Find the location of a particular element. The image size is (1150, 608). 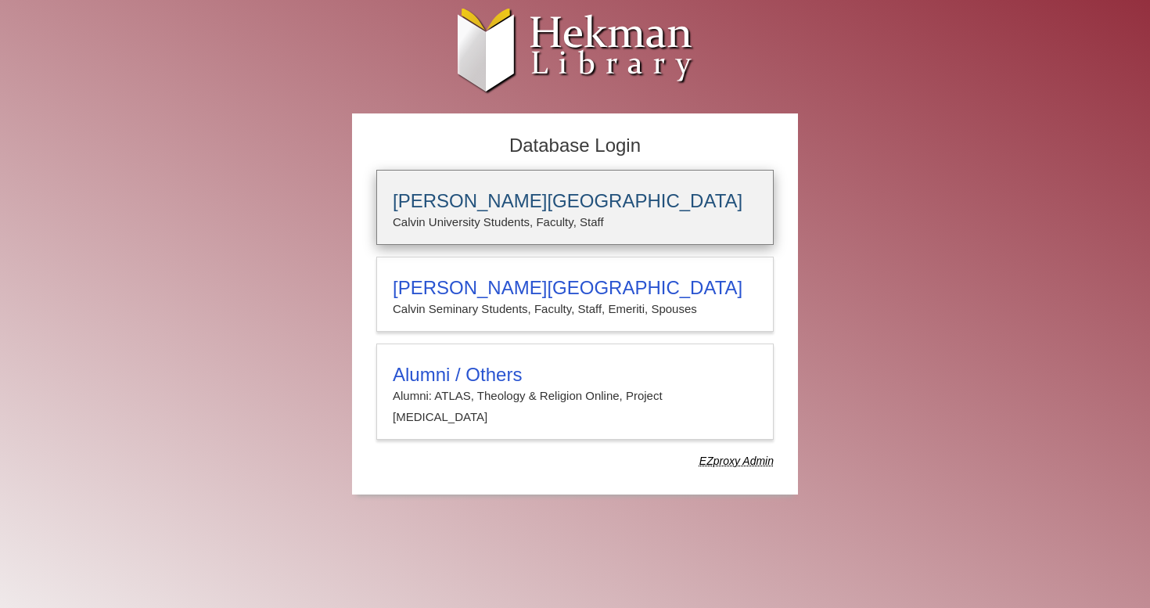

p: Calvin Seminary Students, Faculty, Staff, Emeriti, Spouses is located at coordinates (575, 309).